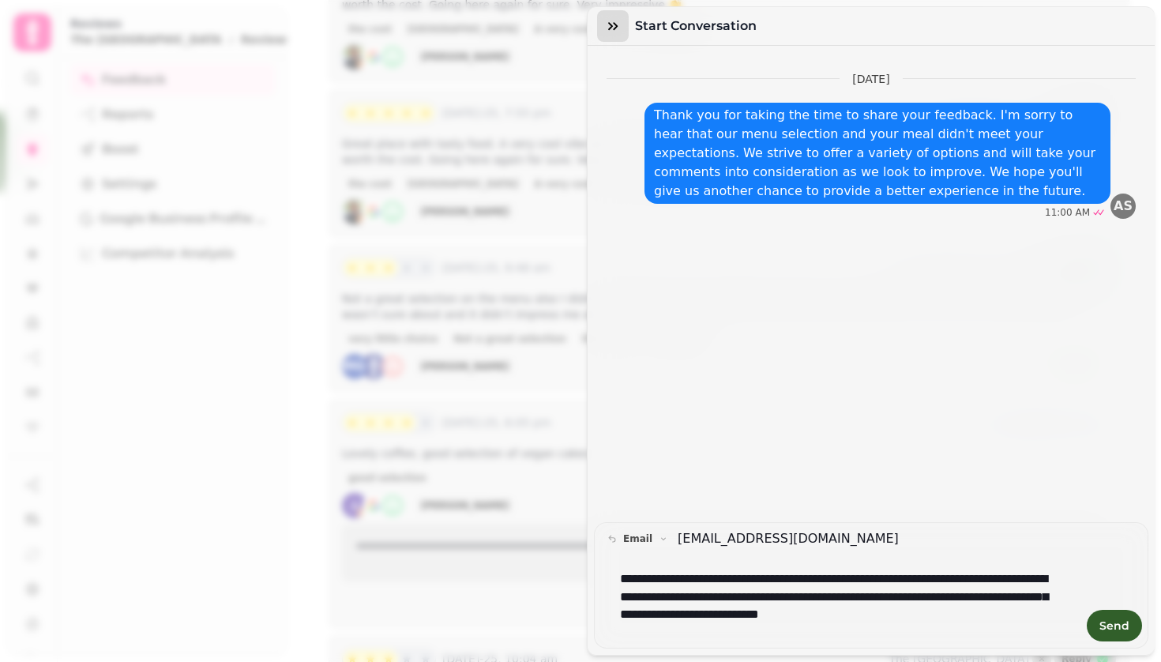 Image resolution: width=1161 pixels, height=662 pixels. What do you see at coordinates (699, 26) in the screenshot?
I see `h3: Start conversation` at bounding box center [699, 26].